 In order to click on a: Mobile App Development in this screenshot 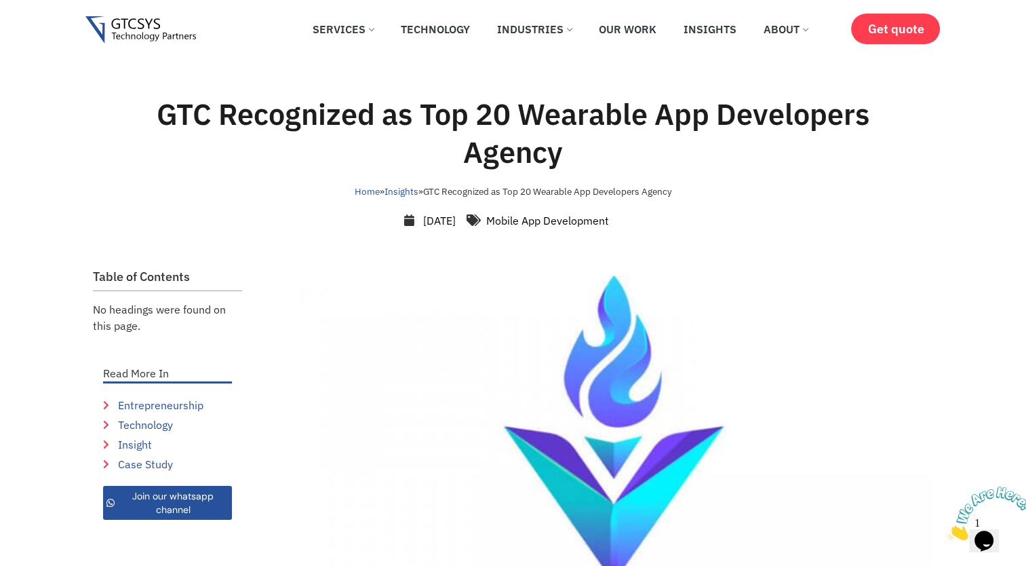, I will do `click(547, 220)`.